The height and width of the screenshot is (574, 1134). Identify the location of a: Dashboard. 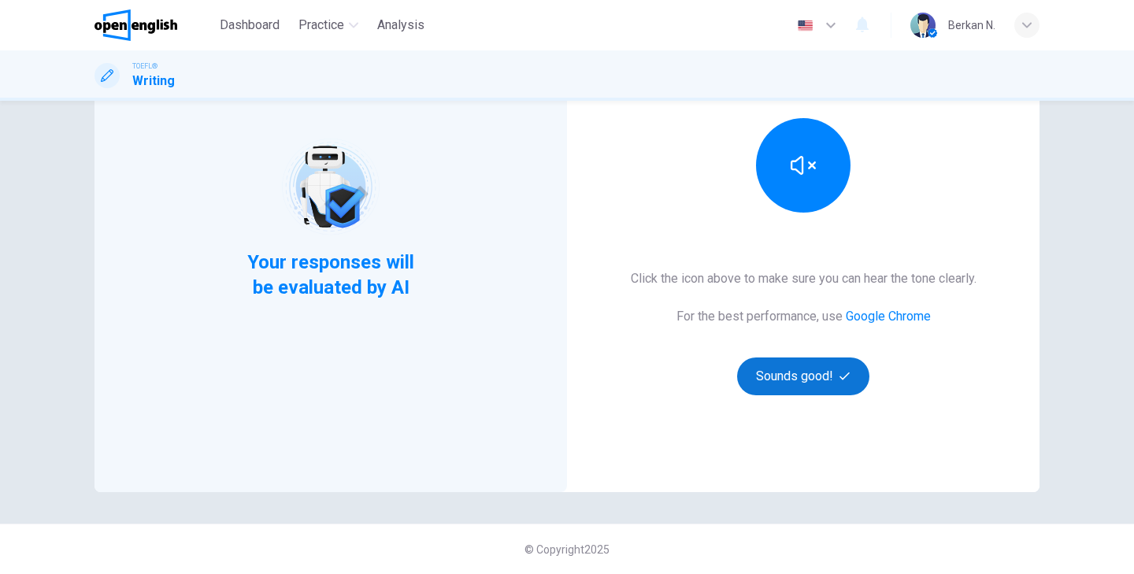
(250, 25).